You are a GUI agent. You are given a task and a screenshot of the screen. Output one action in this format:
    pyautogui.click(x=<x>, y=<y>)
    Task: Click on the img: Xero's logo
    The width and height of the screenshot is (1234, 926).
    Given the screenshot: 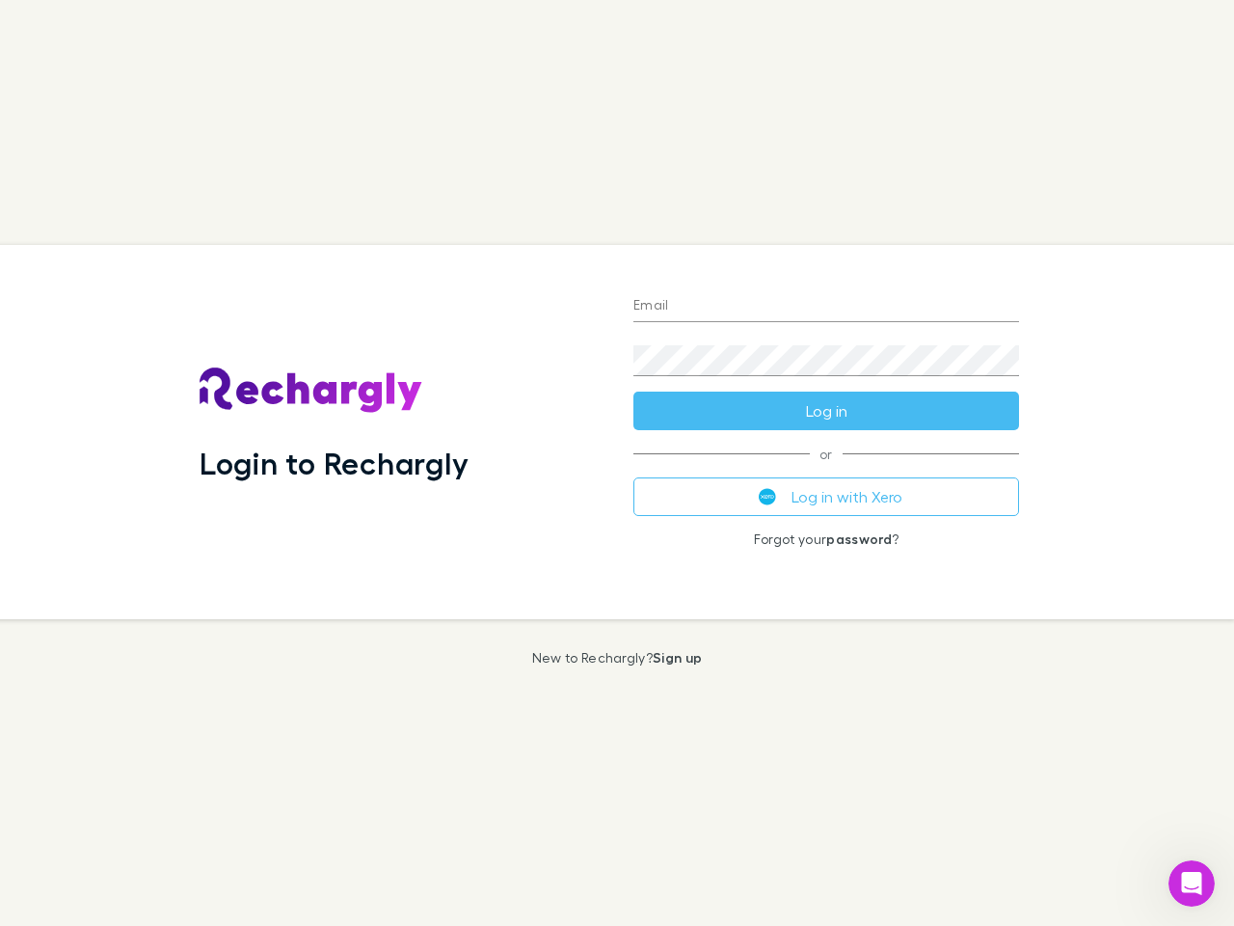 What is the action you would take?
    pyautogui.click(x=768, y=497)
    